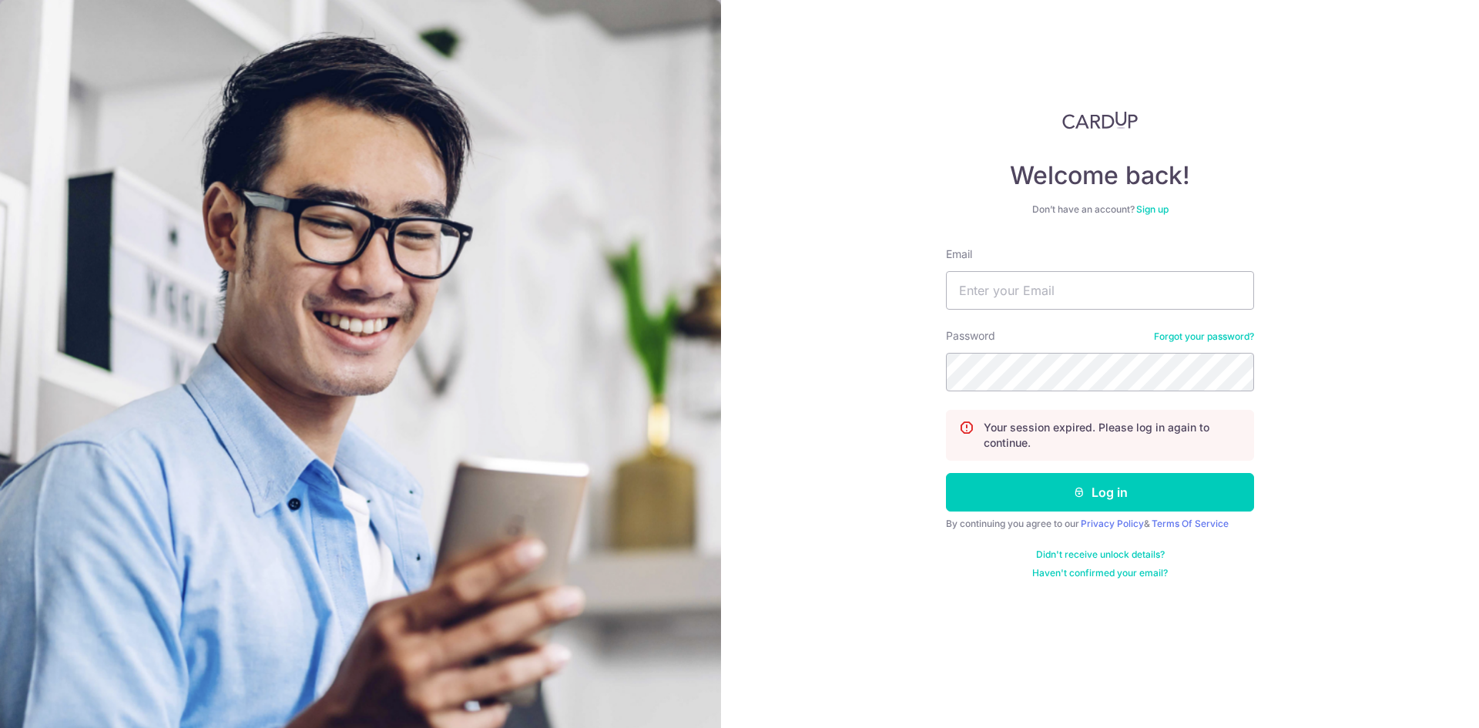 The image size is (1479, 728). I want to click on a: Terms Of Service, so click(1190, 523).